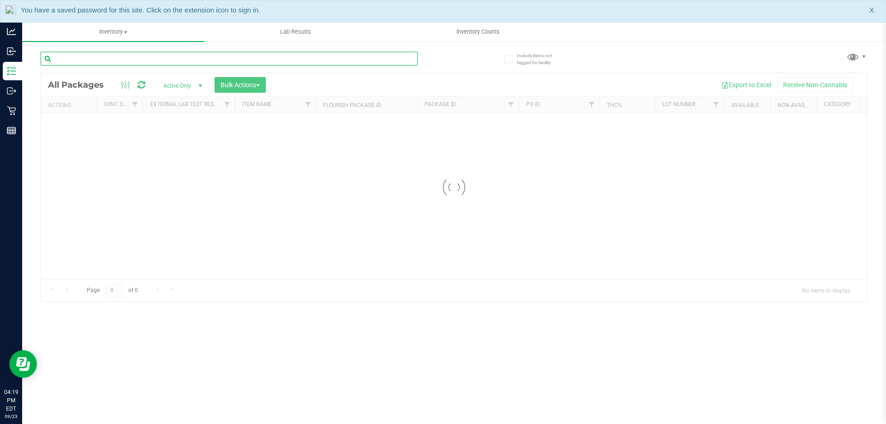 This screenshot has width=886, height=424. What do you see at coordinates (11, 401) in the screenshot?
I see `p: 04:19 PM EDT` at bounding box center [11, 401].